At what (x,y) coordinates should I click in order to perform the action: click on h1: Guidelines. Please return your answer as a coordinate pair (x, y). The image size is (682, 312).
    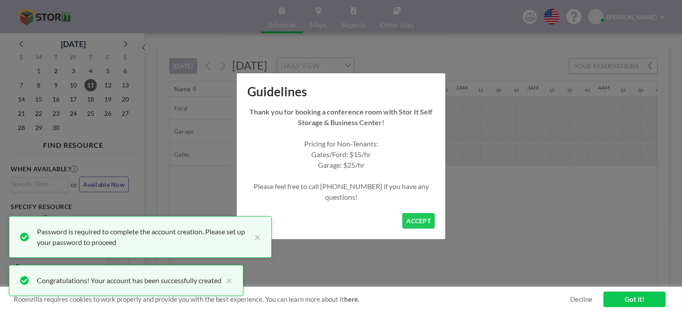
    Looking at the image, I should click on (341, 90).